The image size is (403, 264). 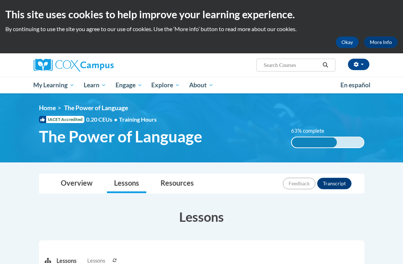 I want to click on a: Home, so click(x=47, y=108).